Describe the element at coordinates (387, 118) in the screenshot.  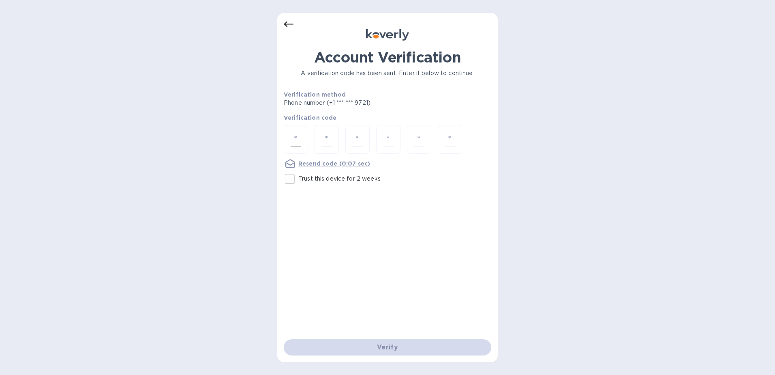
I see `p: Verification code` at that location.